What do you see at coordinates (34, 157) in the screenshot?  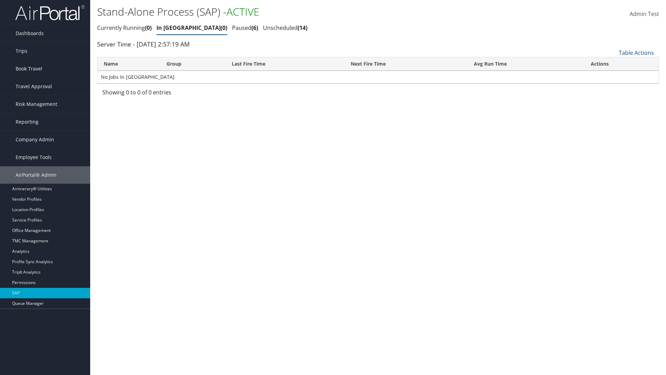 I see `span: Employee Tools` at bounding box center [34, 157].